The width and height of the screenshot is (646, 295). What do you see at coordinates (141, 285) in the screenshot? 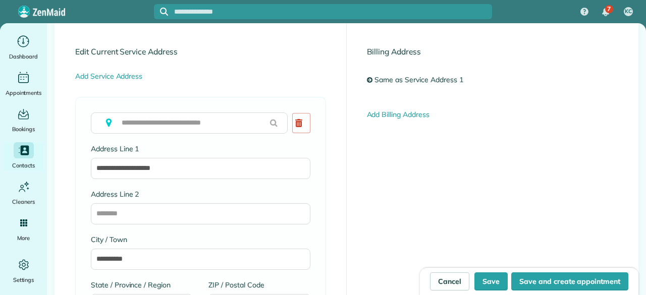
I see `label: State / Province / Region` at bounding box center [141, 285].